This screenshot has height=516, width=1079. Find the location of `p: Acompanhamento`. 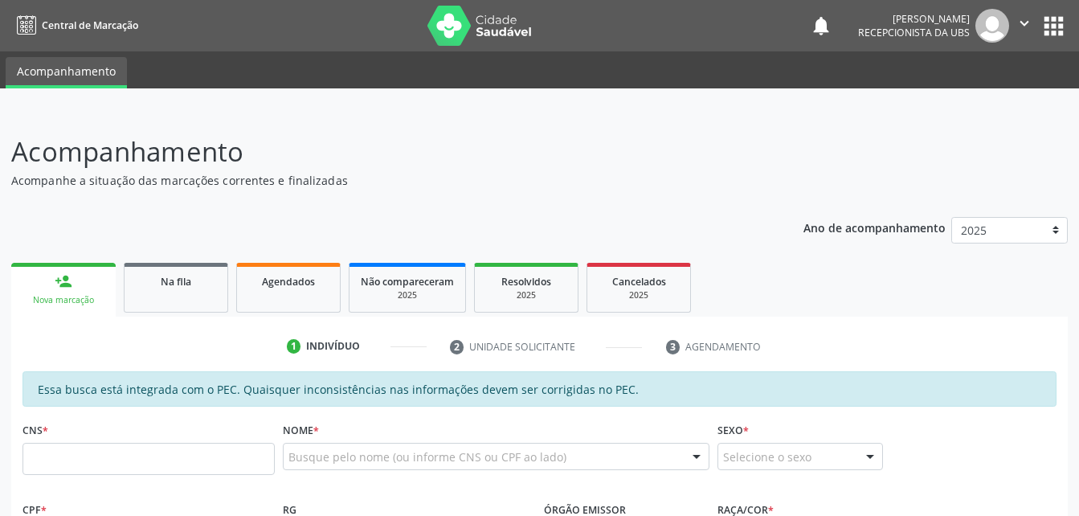

p: Acompanhamento is located at coordinates (381, 152).